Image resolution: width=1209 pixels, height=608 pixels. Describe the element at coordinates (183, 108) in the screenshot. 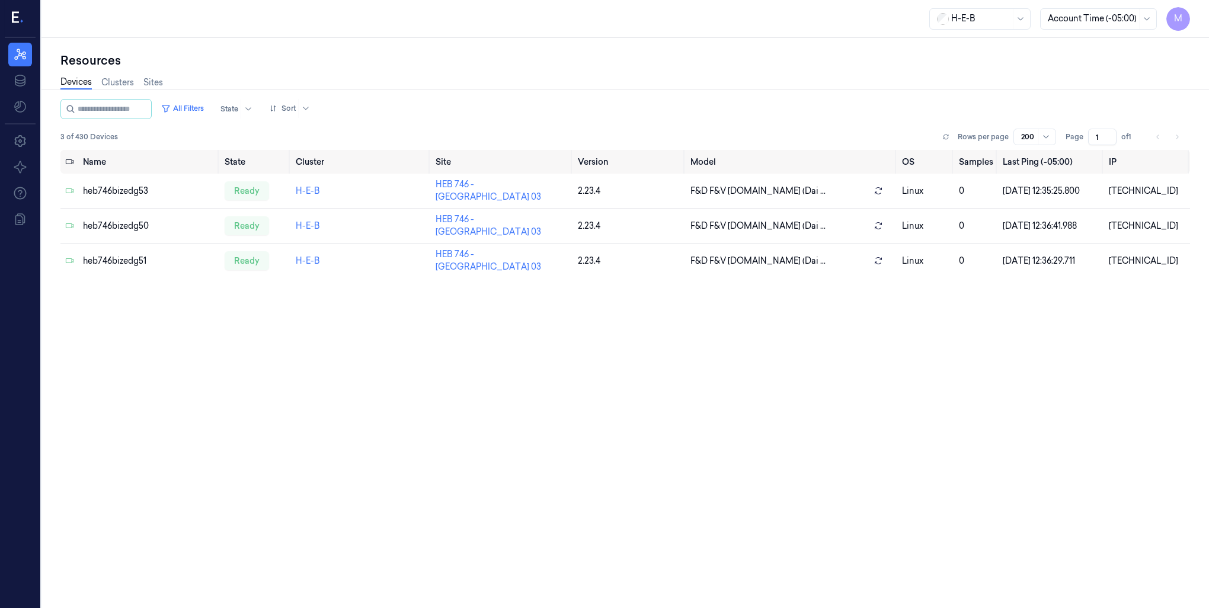

I see `button: All Filters` at that location.